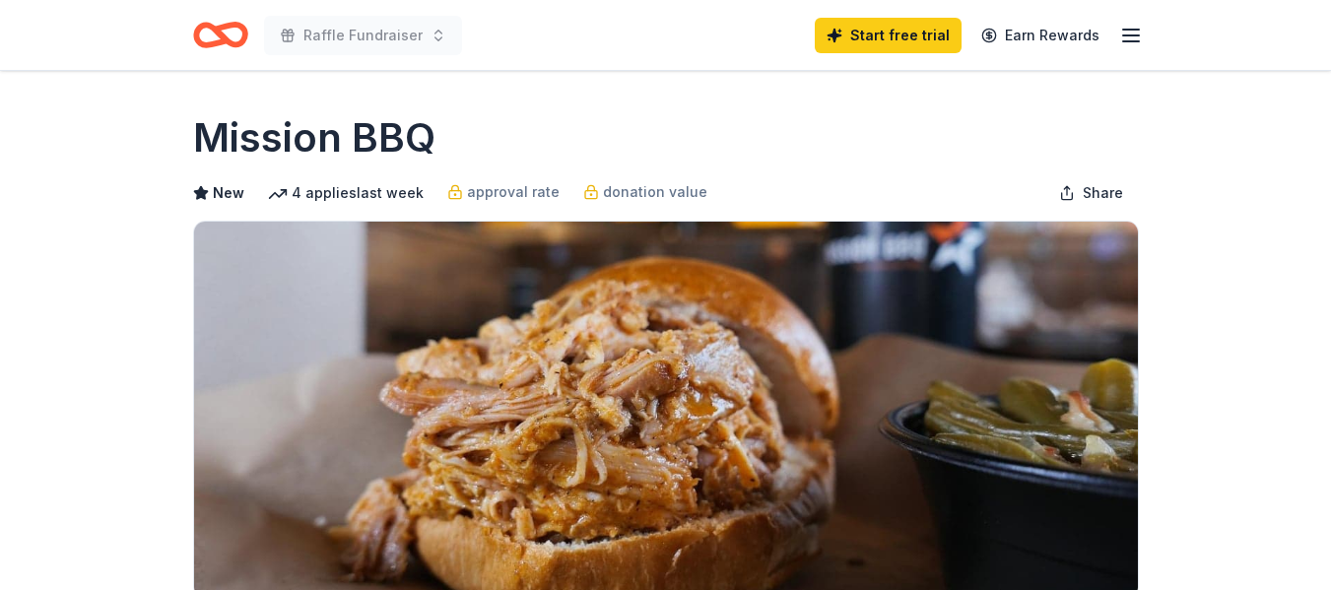 The width and height of the screenshot is (1331, 590). What do you see at coordinates (503, 192) in the screenshot?
I see `a: approval rate` at bounding box center [503, 192].